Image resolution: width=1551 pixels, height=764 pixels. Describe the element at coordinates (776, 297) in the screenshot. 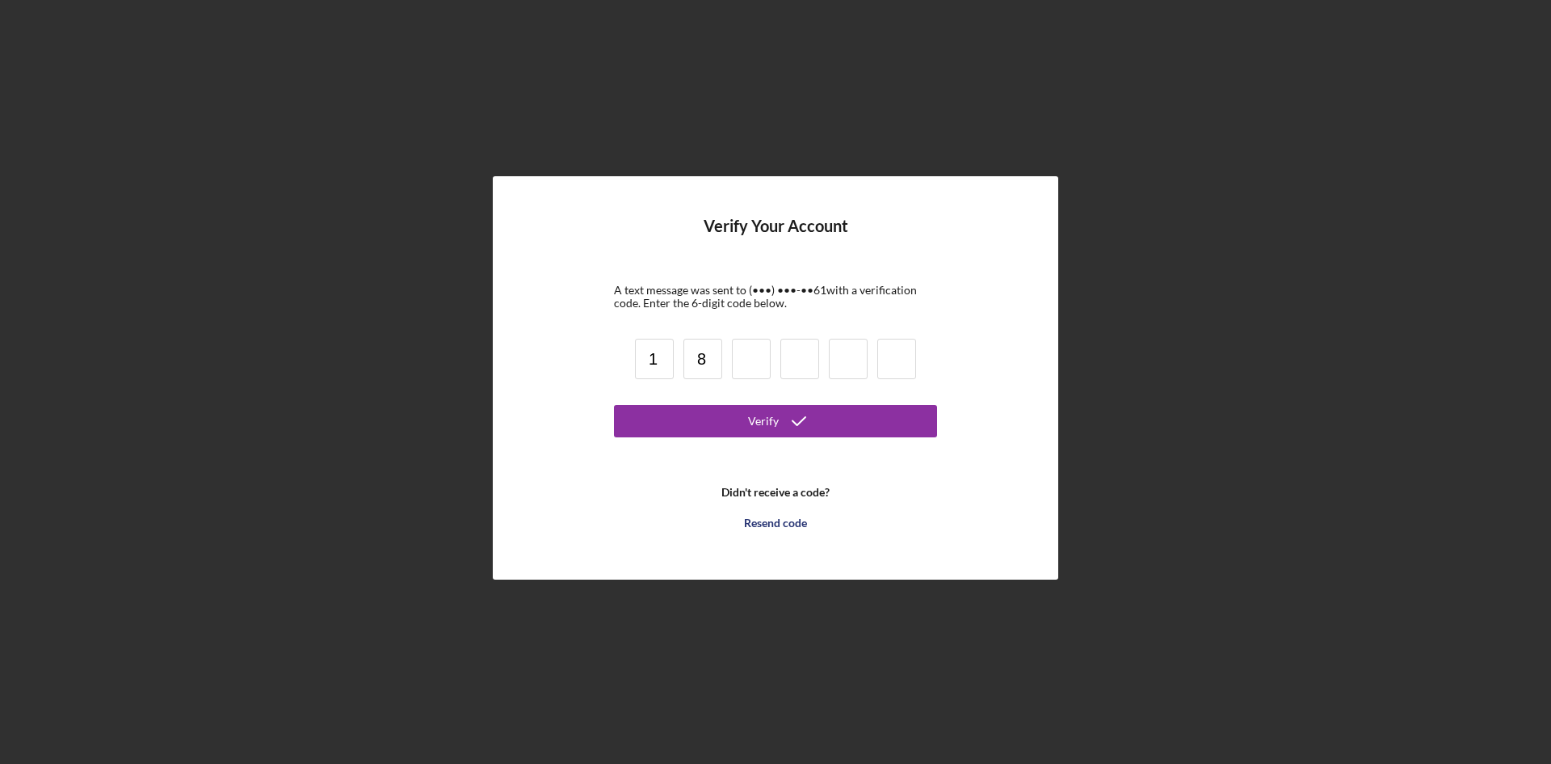

I see `div: A text message was sent to (•••) •••-•• 61 with a verification code. Enter the 6-digit code below.` at that location.